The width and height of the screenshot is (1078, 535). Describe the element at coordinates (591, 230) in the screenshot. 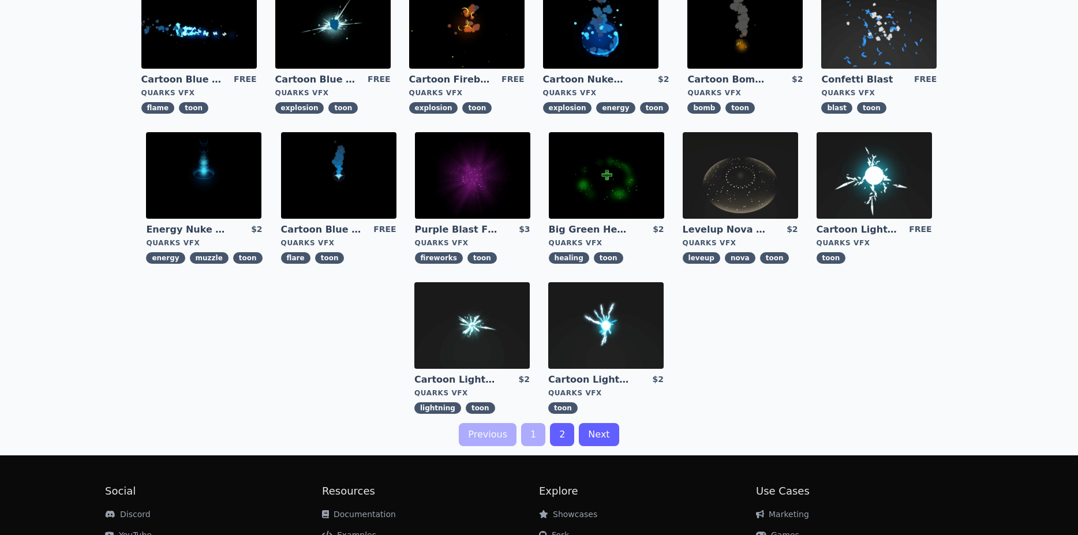

I see `a: Big Green Healing Effect` at that location.